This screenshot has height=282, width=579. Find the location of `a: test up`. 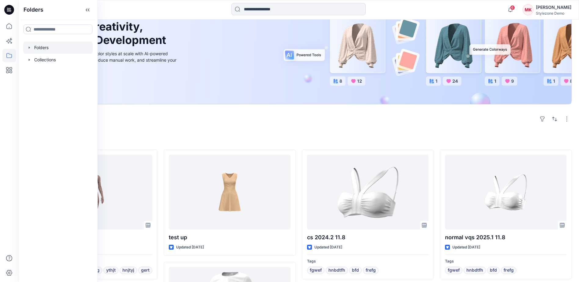

a: test up is located at coordinates (230, 192).